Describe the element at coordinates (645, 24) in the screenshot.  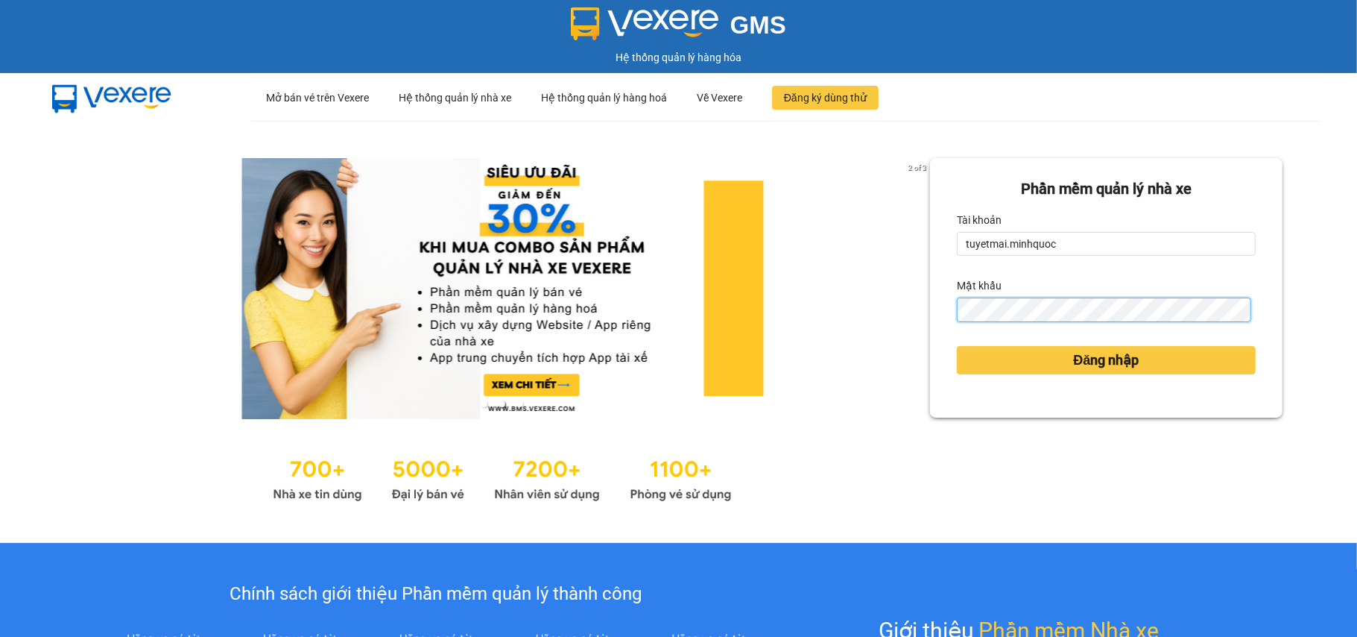
I see `img: logo 2` at that location.